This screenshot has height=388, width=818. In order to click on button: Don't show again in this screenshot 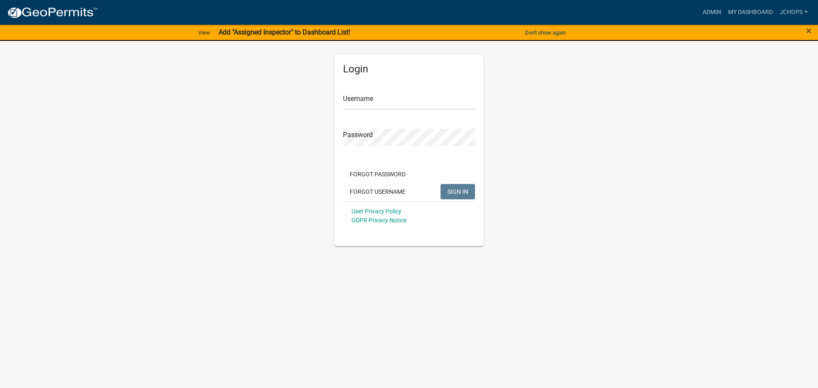, I will do `click(545, 32)`.